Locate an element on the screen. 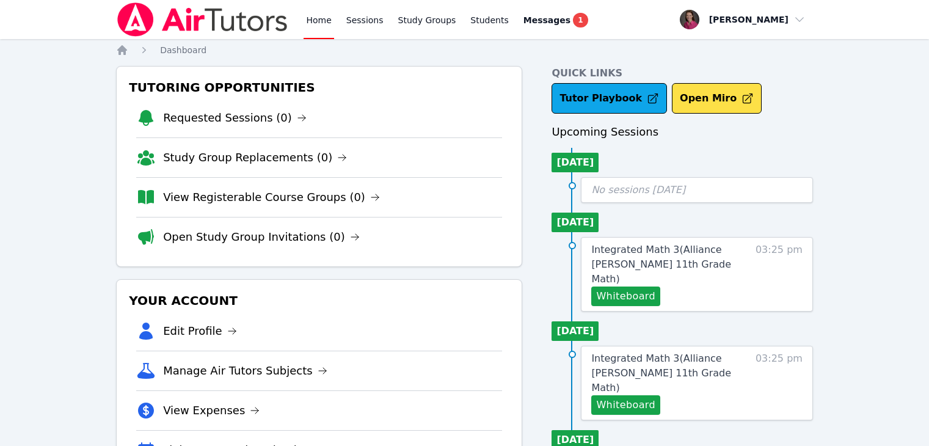 The image size is (929, 446). a: View Registerable Course Groups (0) is located at coordinates (271, 197).